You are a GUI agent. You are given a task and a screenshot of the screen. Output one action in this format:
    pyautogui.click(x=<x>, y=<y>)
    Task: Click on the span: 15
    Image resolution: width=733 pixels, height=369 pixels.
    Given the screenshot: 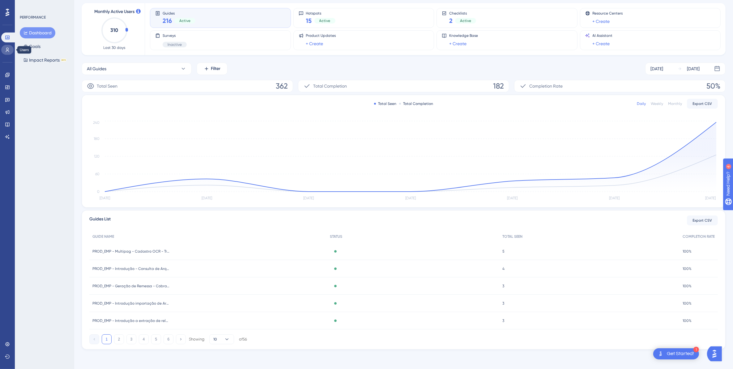 What is the action you would take?
    pyautogui.click(x=309, y=21)
    